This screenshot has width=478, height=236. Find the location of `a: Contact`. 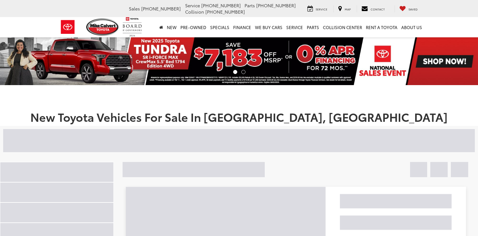

a: Contact is located at coordinates (373, 9).